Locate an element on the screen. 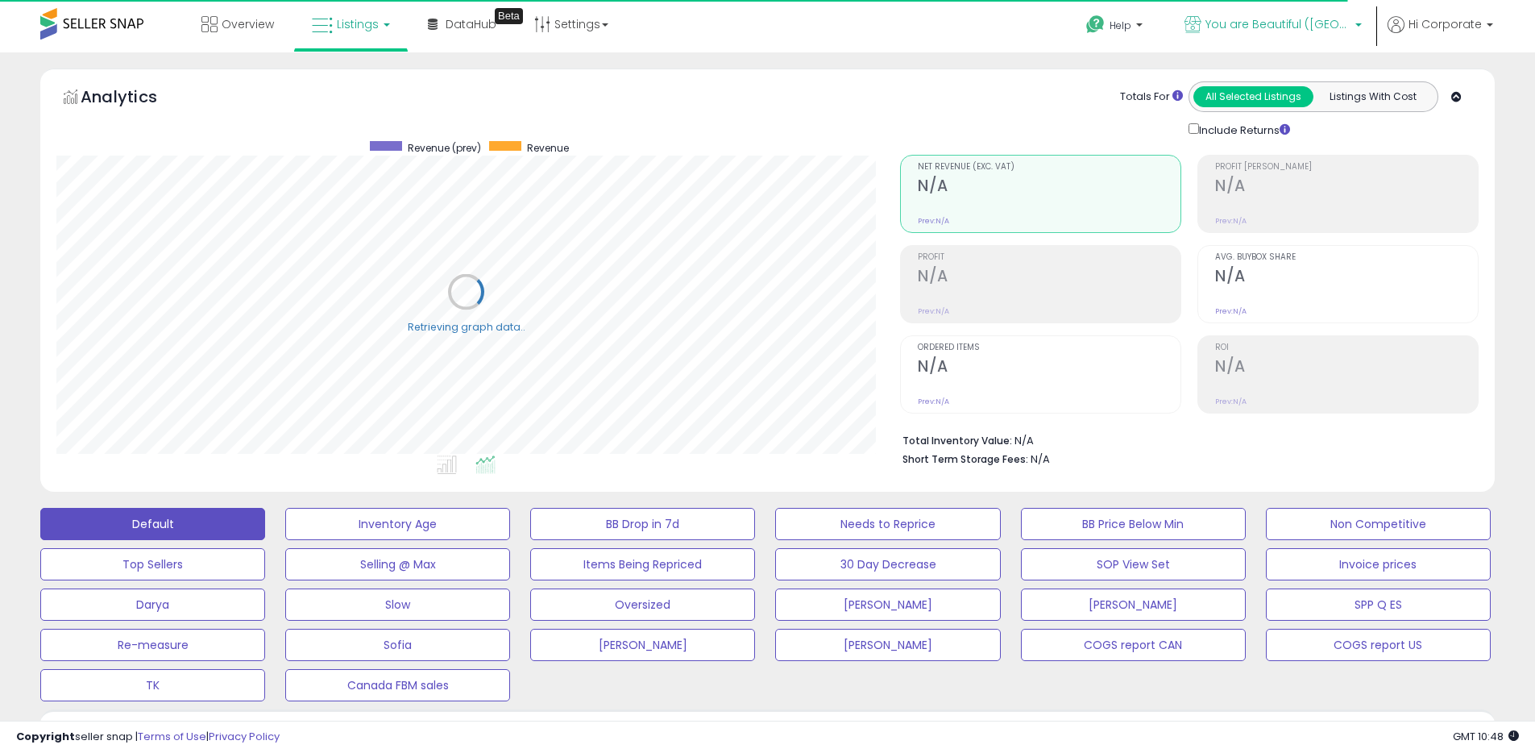  button: Inventory Age is located at coordinates (397, 524).